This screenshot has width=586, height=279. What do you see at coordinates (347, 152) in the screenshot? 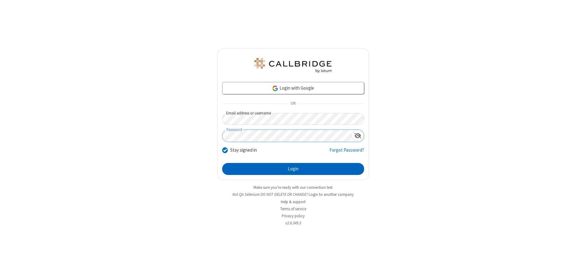
I see `a: Forgot Password?` at bounding box center [347, 152].